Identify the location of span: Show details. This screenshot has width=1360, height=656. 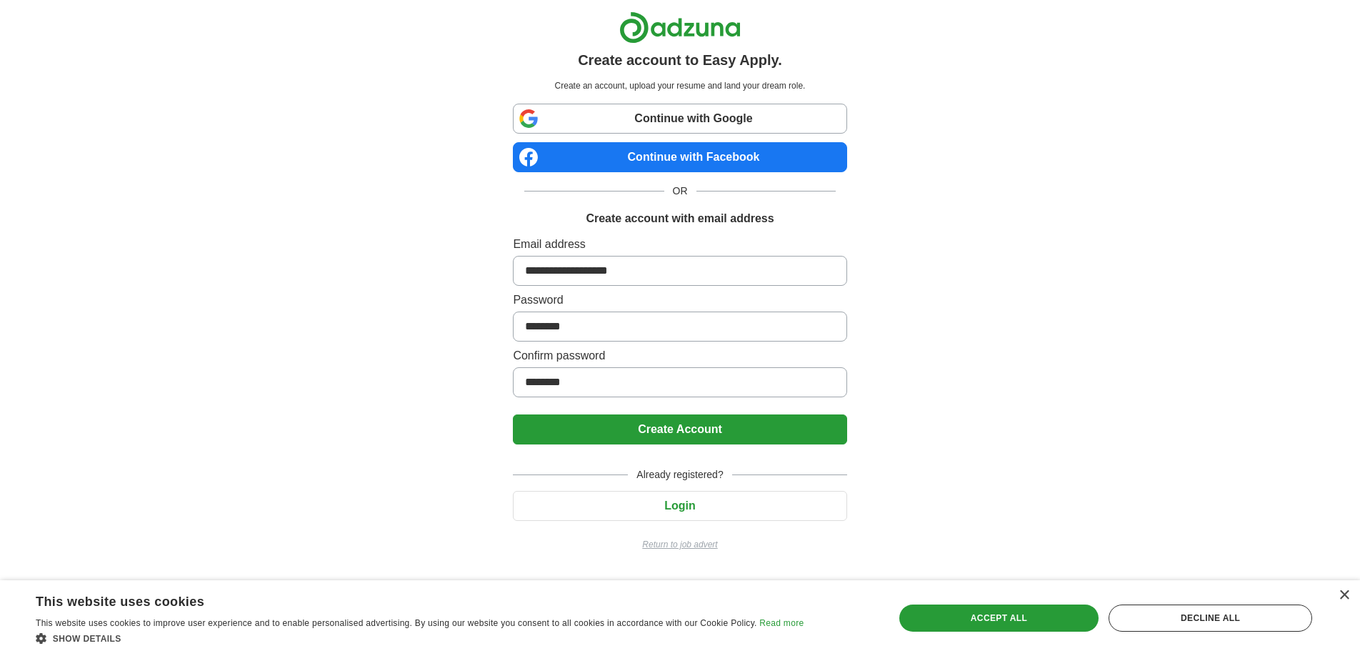
(87, 639).